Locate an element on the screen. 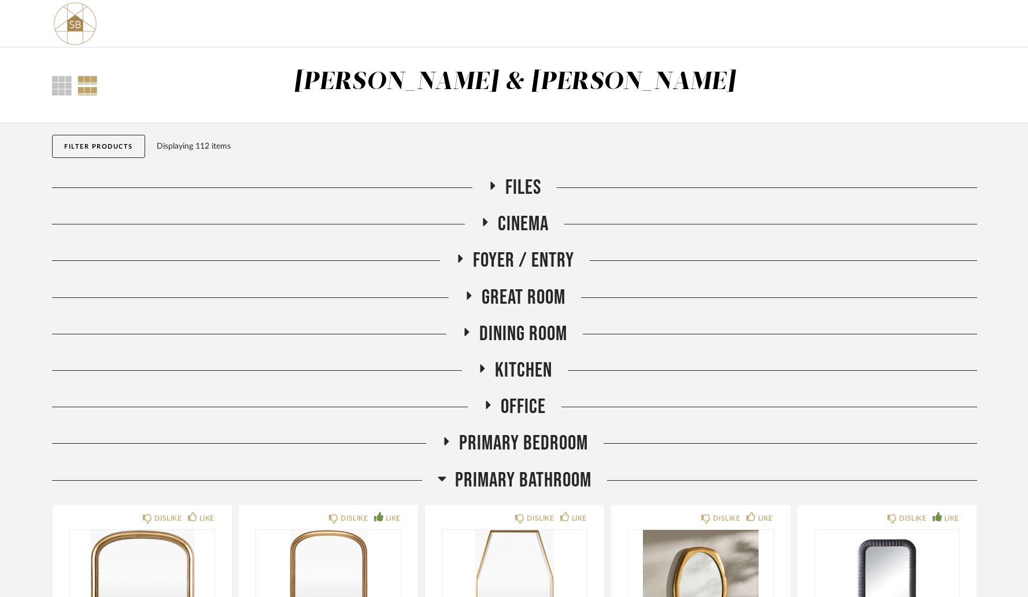 The height and width of the screenshot is (597, 1028). button: Filter Products is located at coordinates (98, 146).